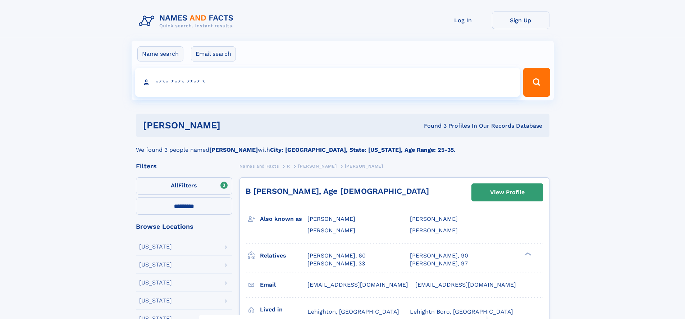 The width and height of the screenshot is (685, 319). What do you see at coordinates (284, 256) in the screenshot?
I see `h3: Relatives` at bounding box center [284, 256].